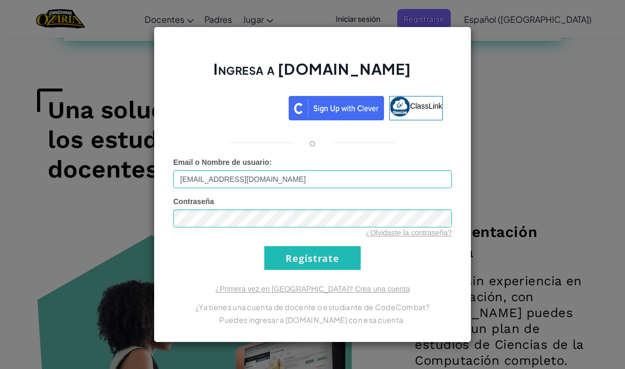  I want to click on div: Acceder con Google. Se abre en una pestaña nueva, so click(232, 106).